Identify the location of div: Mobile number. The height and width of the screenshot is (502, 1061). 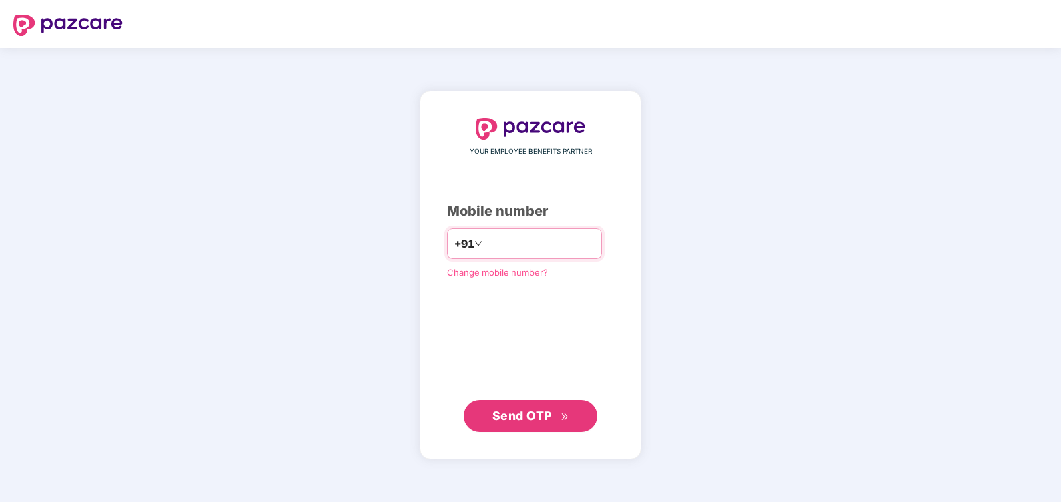
(530, 211).